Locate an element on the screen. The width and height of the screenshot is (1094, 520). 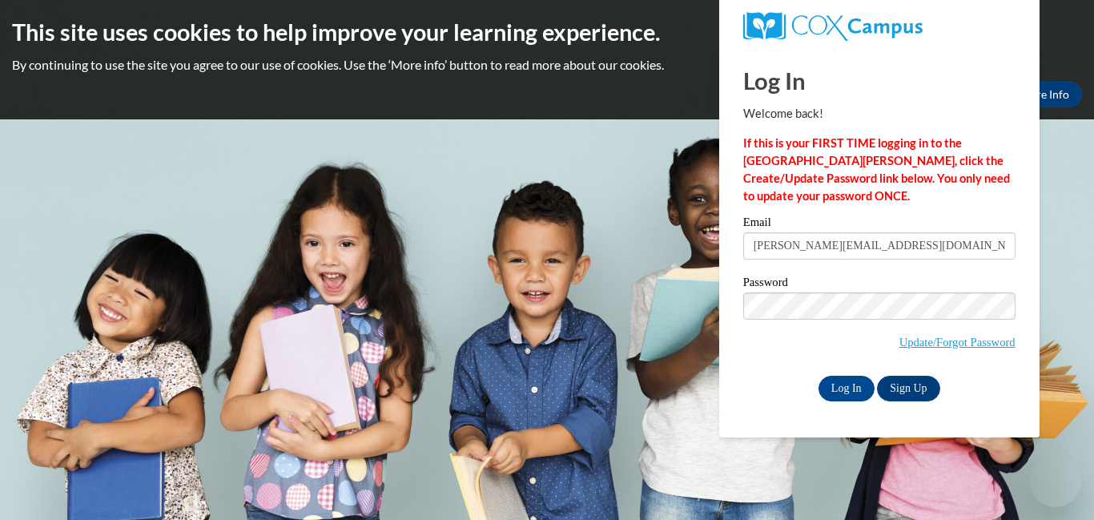
label: Password is located at coordinates (880, 284).